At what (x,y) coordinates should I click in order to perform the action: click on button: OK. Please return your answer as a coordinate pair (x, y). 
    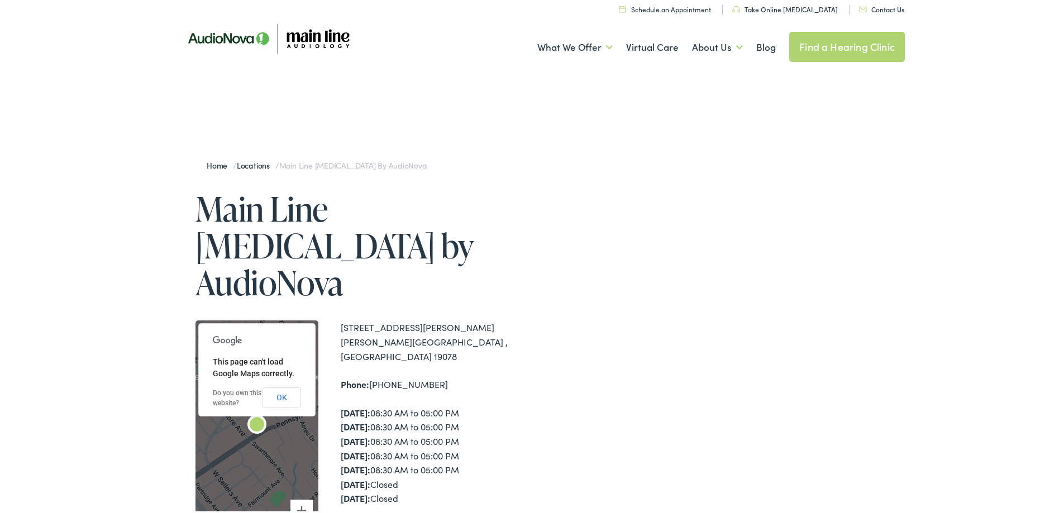
    Looking at the image, I should click on (282, 396).